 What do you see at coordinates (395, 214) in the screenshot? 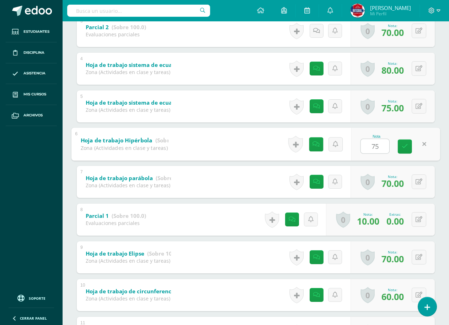
I see `div: Extras:` at bounding box center [395, 214].